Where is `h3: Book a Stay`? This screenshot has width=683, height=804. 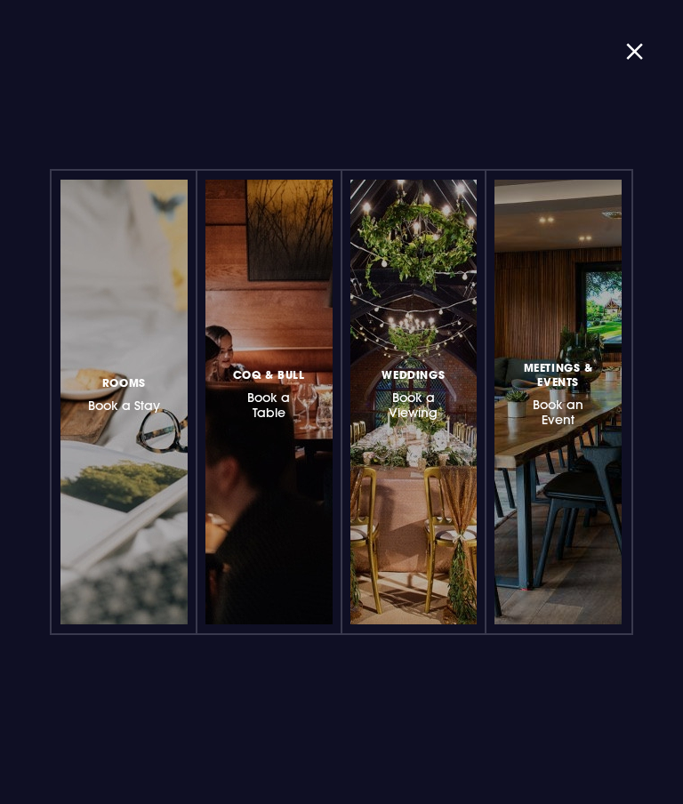
h3: Book a Stay is located at coordinates (124, 393).